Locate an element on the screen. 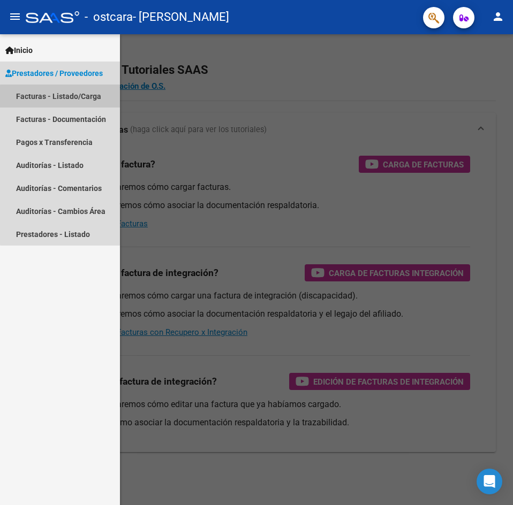  span: - ostcara is located at coordinates (109, 17).